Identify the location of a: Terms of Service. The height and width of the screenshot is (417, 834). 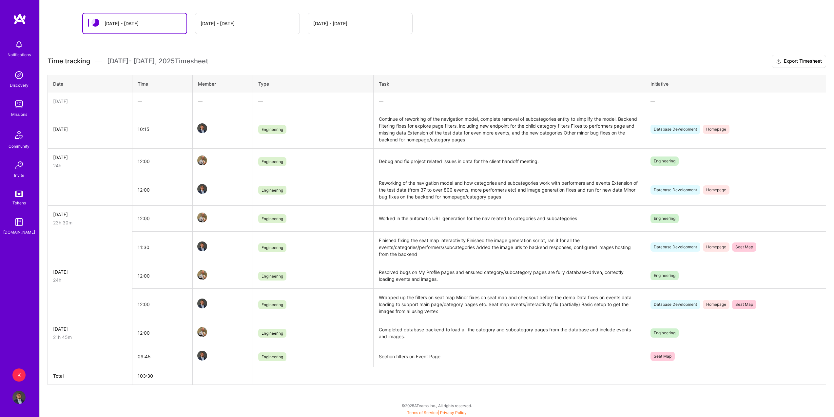
(423, 412).